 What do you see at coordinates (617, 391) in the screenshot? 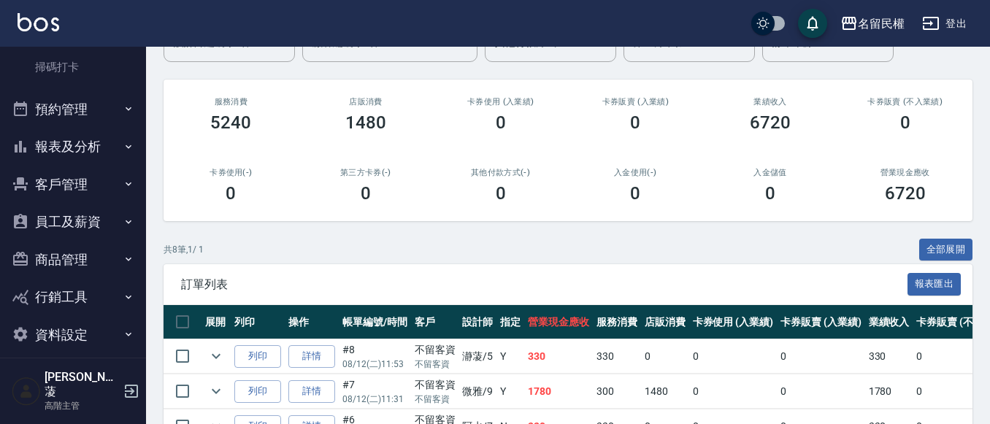
I see `td: 300` at bounding box center [617, 391].